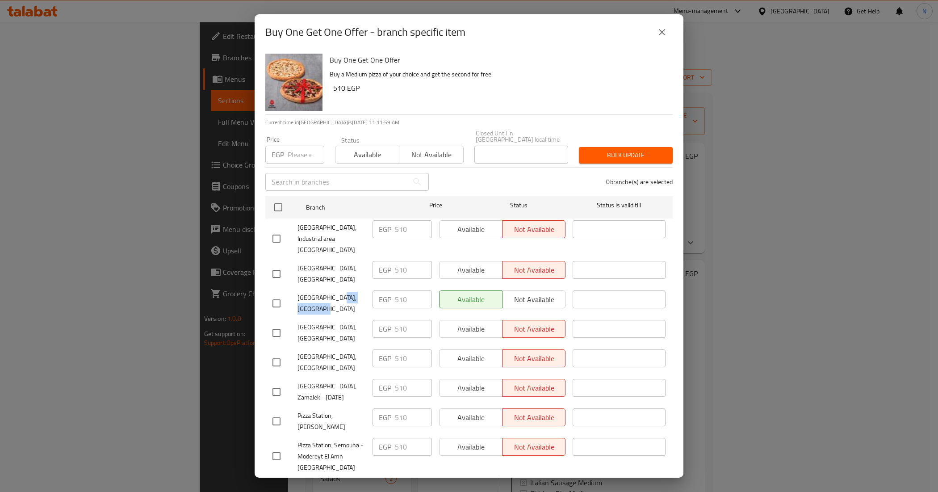 This screenshot has width=938, height=492. Describe the element at coordinates (498, 74) in the screenshot. I see `p: Buy a Medium pizza of your choice and get the second for free` at that location.